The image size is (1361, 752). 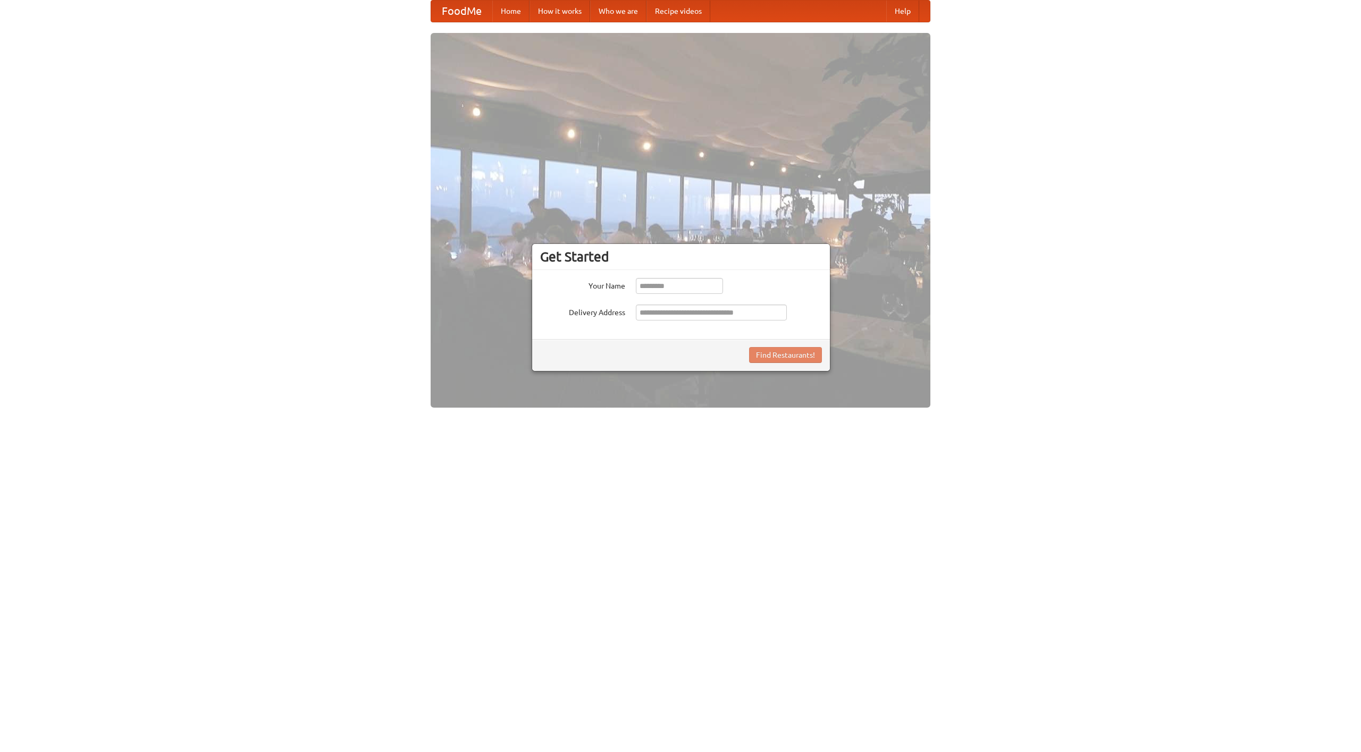 What do you see at coordinates (678, 11) in the screenshot?
I see `a: Recipe videos` at bounding box center [678, 11].